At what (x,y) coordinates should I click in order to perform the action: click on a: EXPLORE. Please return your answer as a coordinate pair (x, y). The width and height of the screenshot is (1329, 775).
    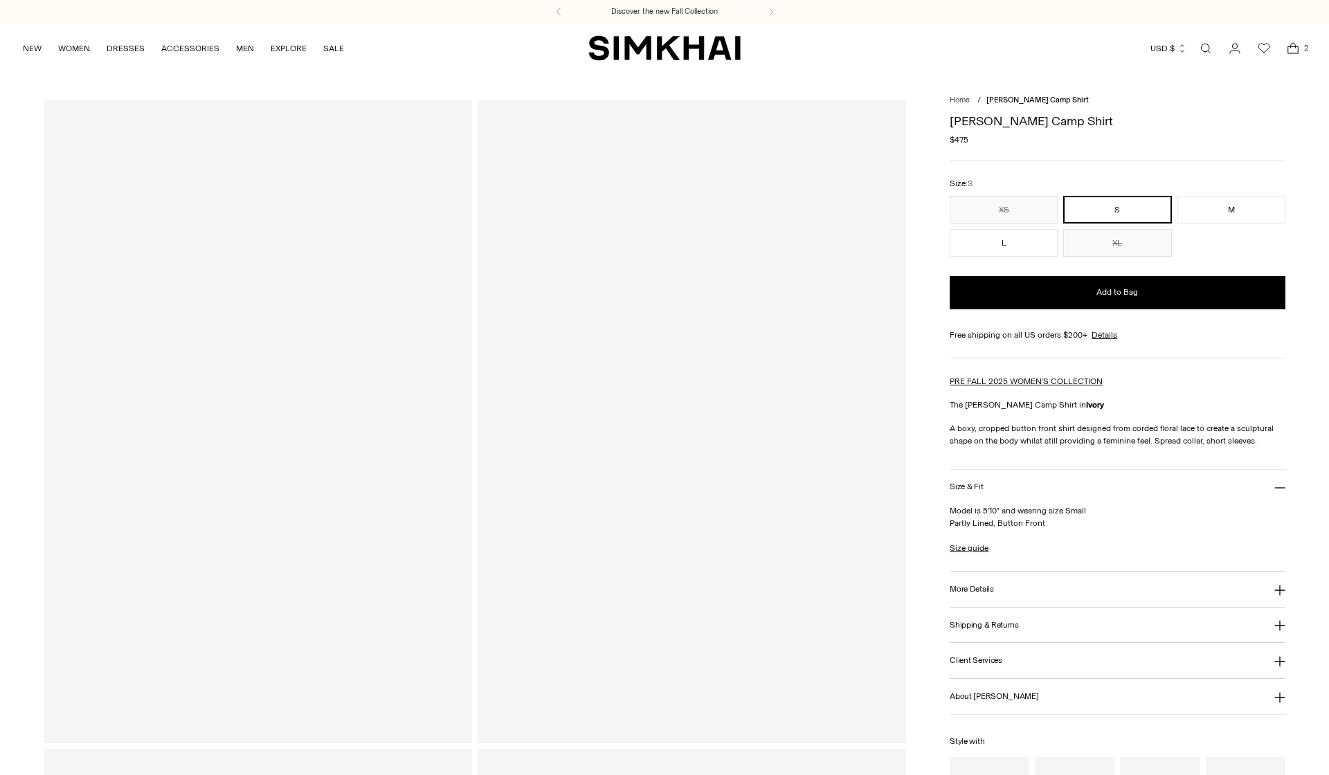
    Looking at the image, I should click on (289, 48).